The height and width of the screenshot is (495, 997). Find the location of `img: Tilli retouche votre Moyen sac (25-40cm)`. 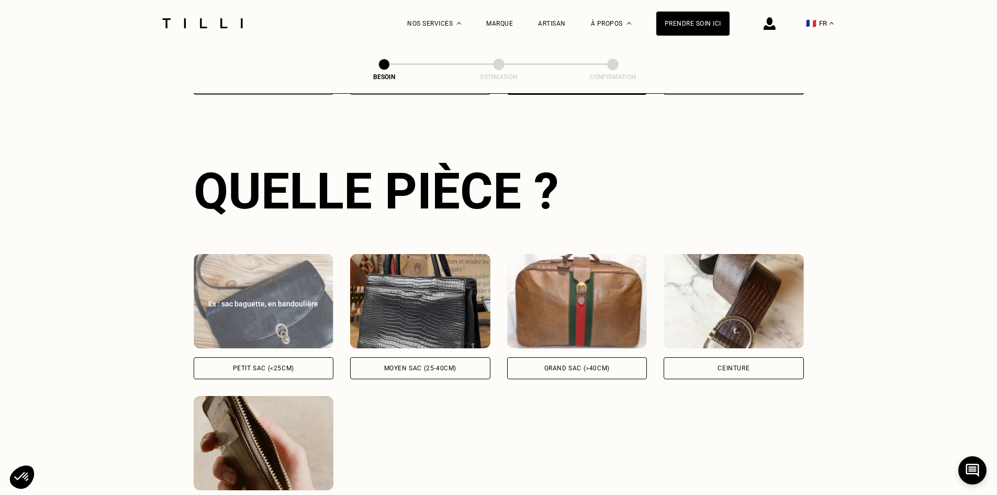

img: Tilli retouche votre Moyen sac (25-40cm) is located at coordinates (420, 301).